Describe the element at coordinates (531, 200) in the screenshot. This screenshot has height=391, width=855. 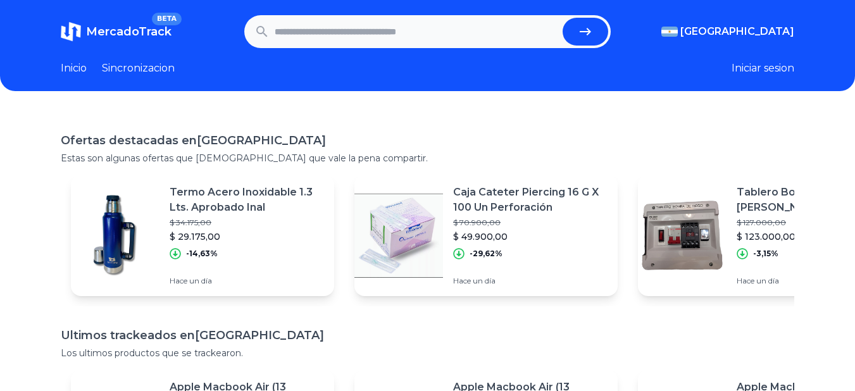
I see `p: Caja Cateter Piercing 16 G X 100 Un Perforación` at that location.